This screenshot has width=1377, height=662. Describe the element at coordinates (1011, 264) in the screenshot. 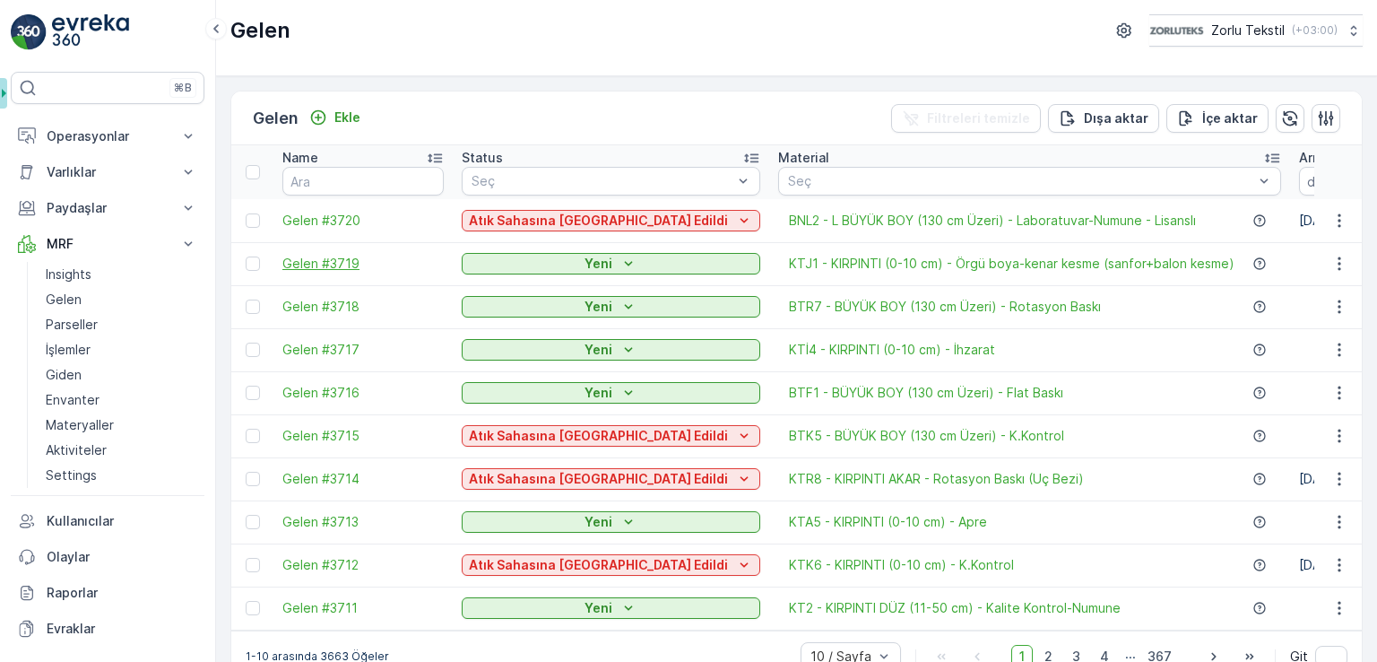

I see `a: KTJ1 - KIRPINTI (0-10 cm) - Örgü boya-kenar kesme (sanfor+balon kesme)` at that location.